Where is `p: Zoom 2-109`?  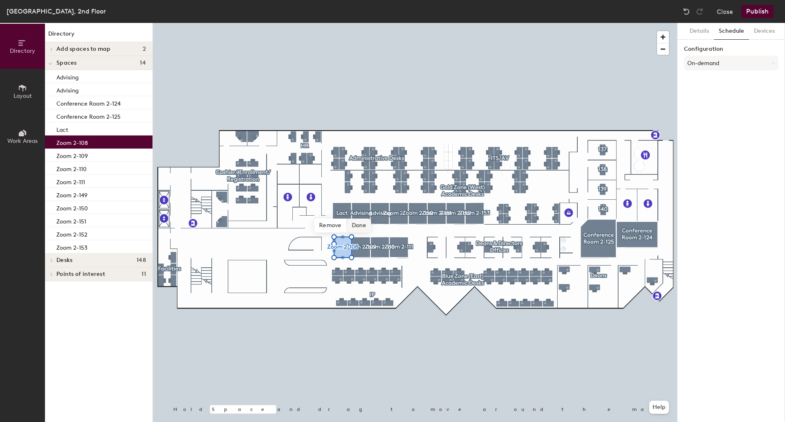 p: Zoom 2-109 is located at coordinates (72, 155).